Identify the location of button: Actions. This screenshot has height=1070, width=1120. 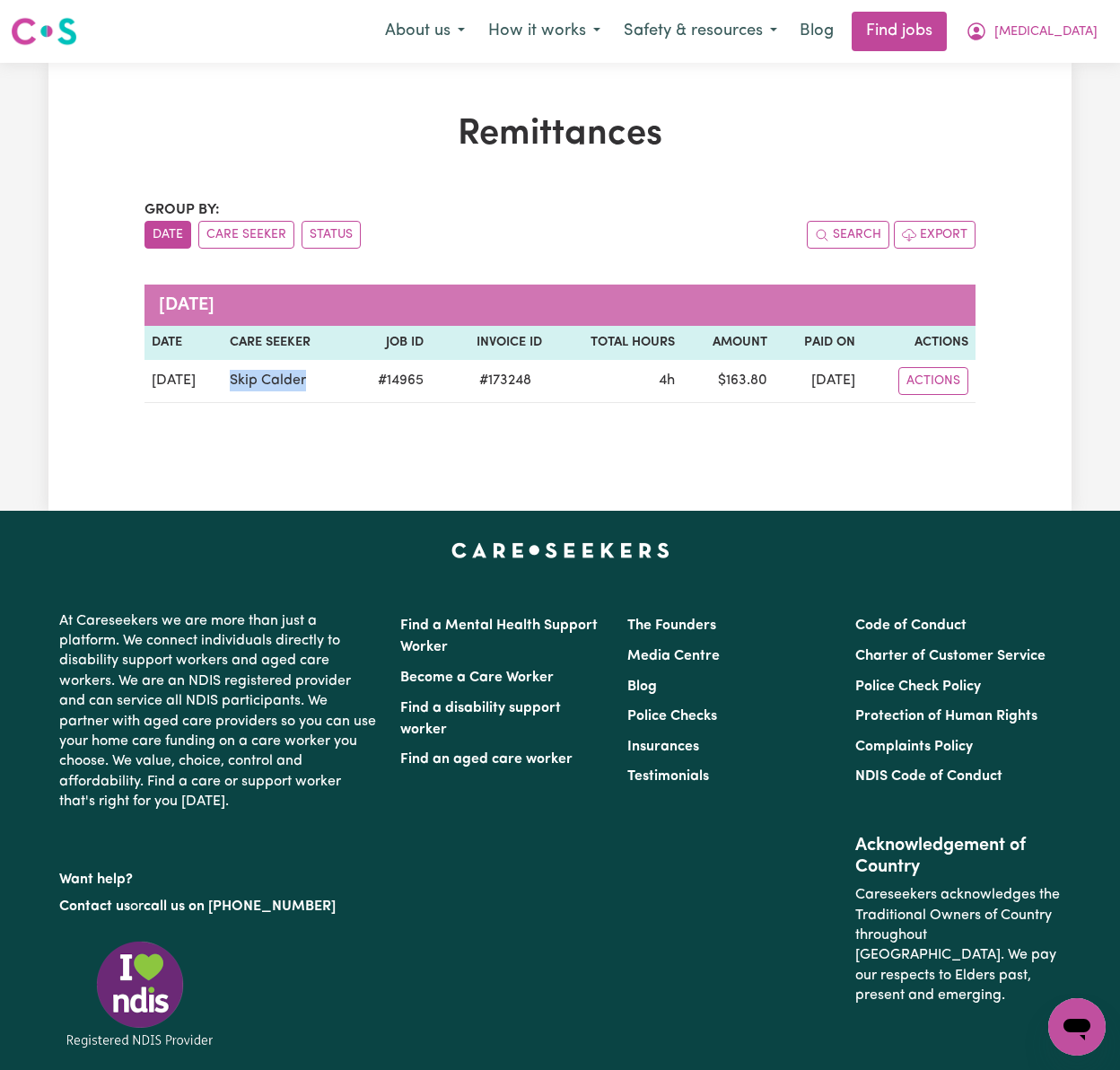
(933, 381).